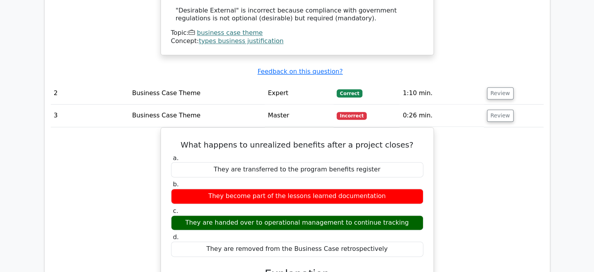 The image size is (594, 272). What do you see at coordinates (349, 93) in the screenshot?
I see `span: Correct` at bounding box center [349, 93].